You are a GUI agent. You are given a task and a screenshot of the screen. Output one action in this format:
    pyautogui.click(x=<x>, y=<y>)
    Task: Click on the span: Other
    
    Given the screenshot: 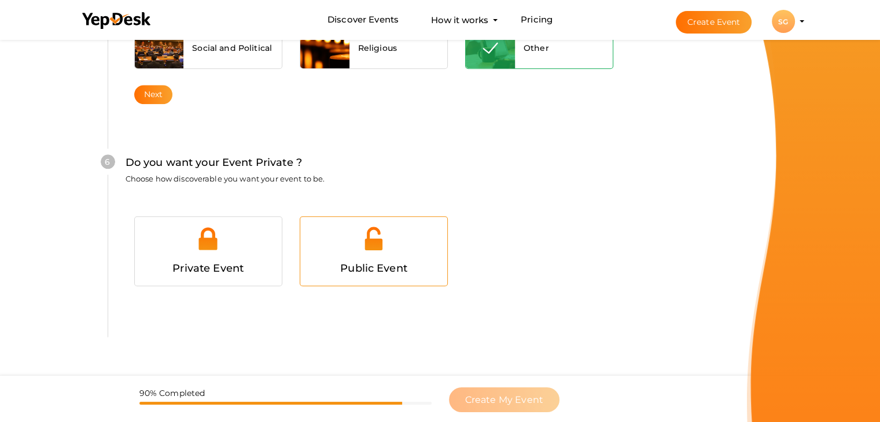 What is the action you would take?
    pyautogui.click(x=536, y=48)
    